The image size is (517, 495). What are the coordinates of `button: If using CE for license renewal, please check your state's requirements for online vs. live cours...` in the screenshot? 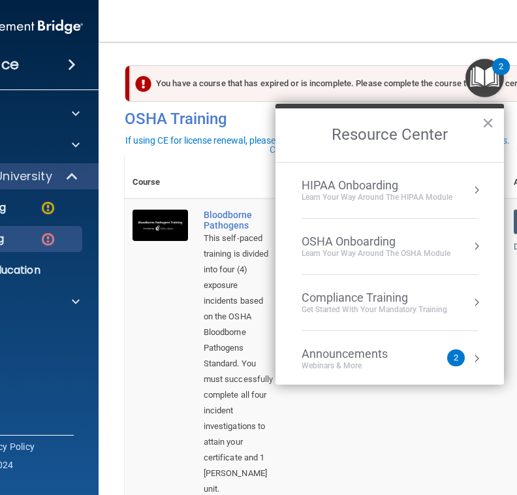 It's located at (317, 145).